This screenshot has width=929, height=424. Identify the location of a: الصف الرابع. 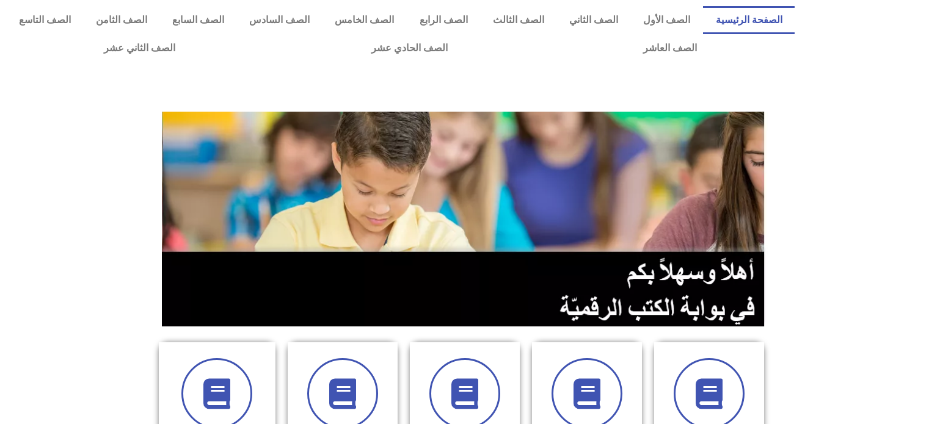
(443, 20).